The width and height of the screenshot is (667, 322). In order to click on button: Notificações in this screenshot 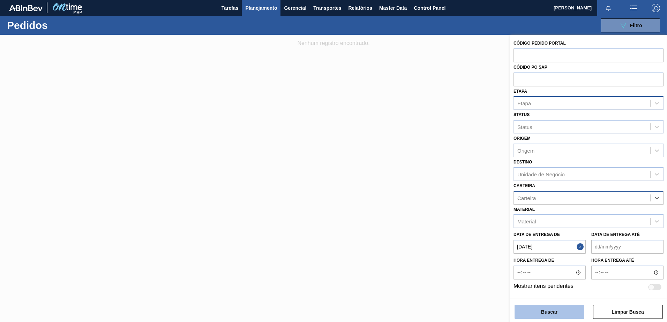, I will do `click(609, 8)`.